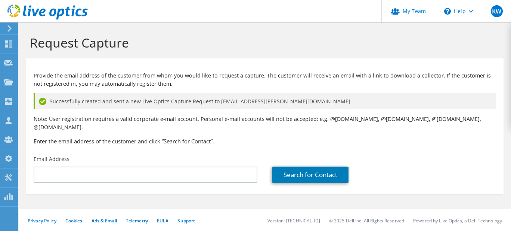 This screenshot has width=511, height=231. I want to click on a: Search for Contact, so click(311, 174).